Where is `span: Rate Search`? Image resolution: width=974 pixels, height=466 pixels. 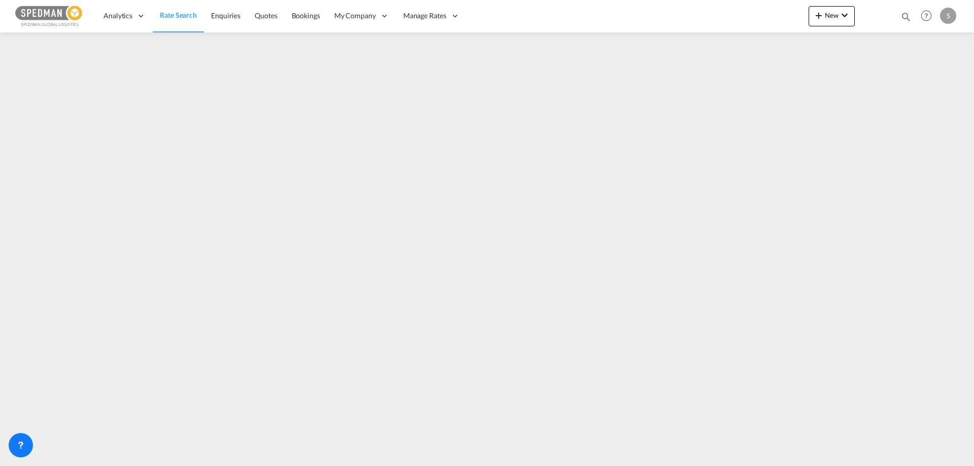
span: Rate Search is located at coordinates (178, 15).